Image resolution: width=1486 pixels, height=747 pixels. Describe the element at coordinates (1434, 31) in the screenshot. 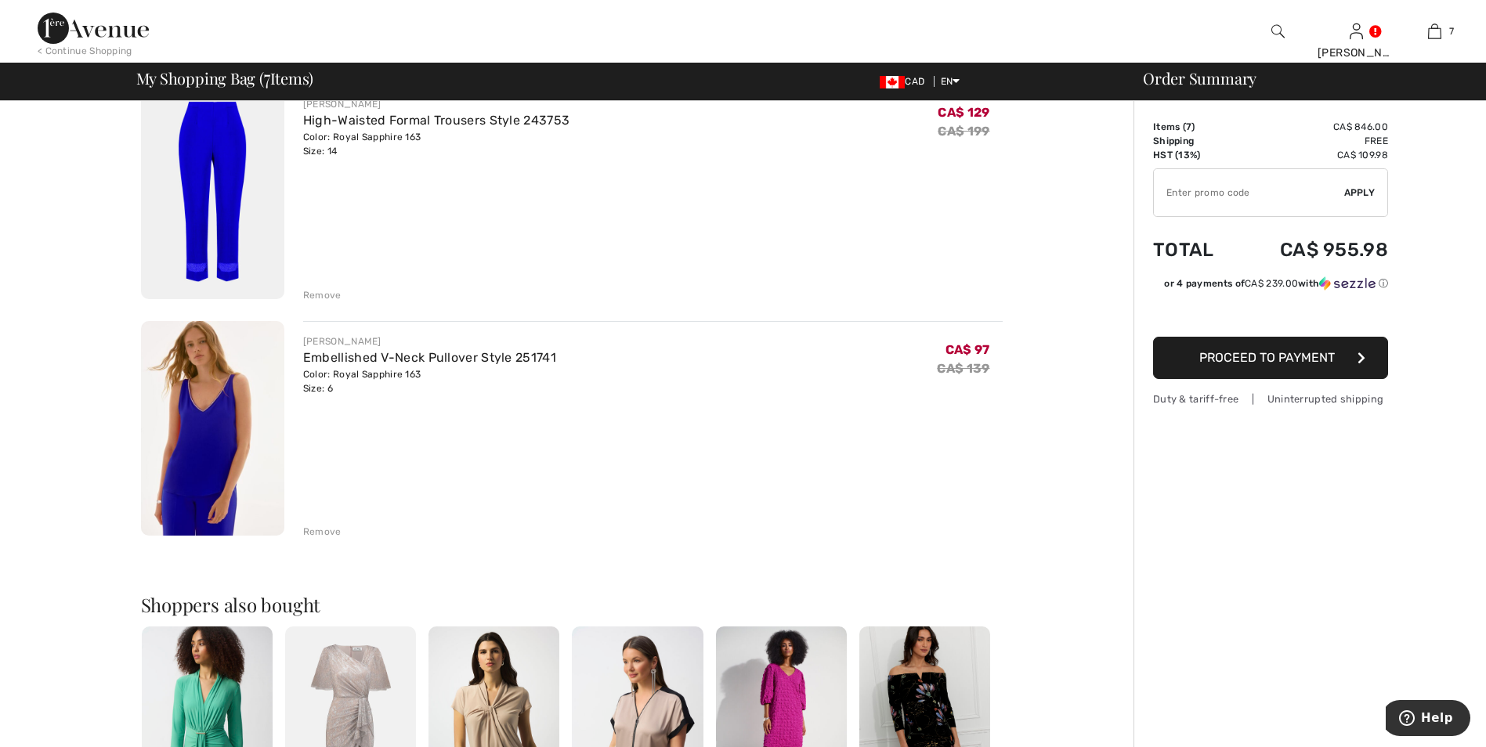

I see `a: 7` at that location.